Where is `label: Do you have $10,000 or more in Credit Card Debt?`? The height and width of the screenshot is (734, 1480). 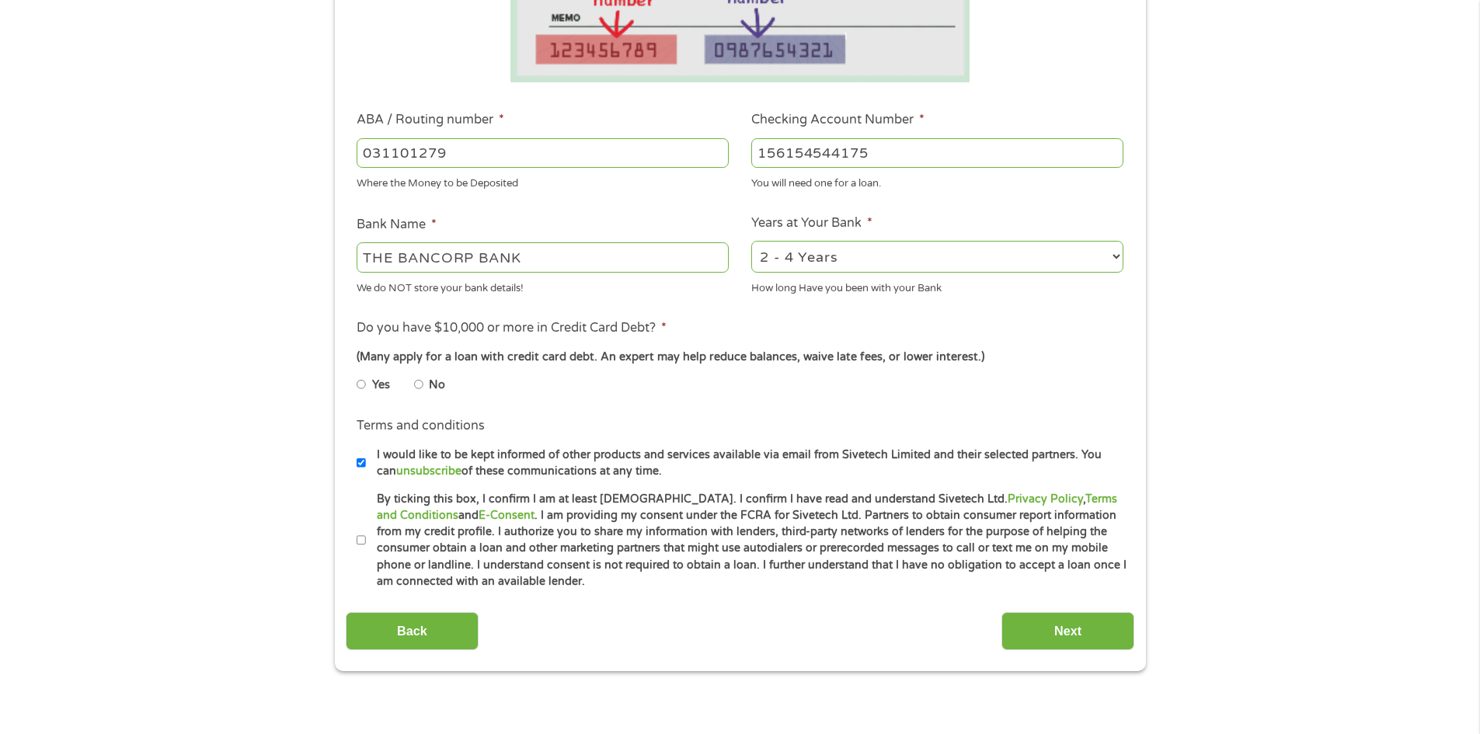 label: Do you have $10,000 or more in Credit Card Debt? is located at coordinates (511, 328).